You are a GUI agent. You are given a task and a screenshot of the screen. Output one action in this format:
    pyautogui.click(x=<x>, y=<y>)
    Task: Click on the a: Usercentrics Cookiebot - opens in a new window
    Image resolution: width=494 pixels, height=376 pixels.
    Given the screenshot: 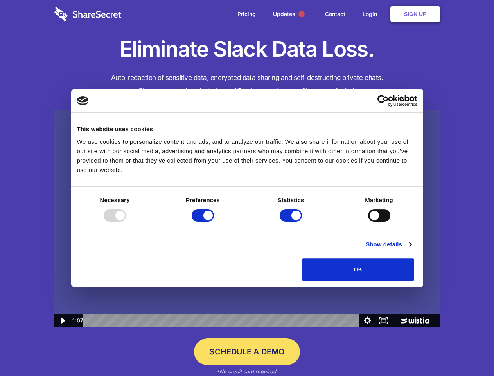 What is the action you would take?
    pyautogui.click(x=383, y=101)
    